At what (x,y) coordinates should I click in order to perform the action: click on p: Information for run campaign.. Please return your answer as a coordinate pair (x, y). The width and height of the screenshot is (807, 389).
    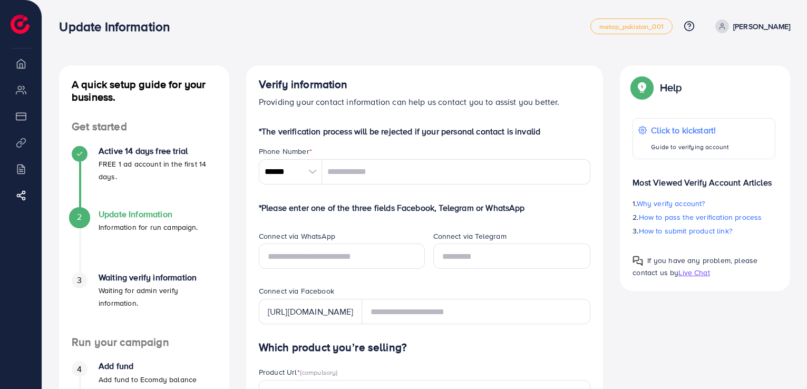
    Looking at the image, I should click on (148, 227).